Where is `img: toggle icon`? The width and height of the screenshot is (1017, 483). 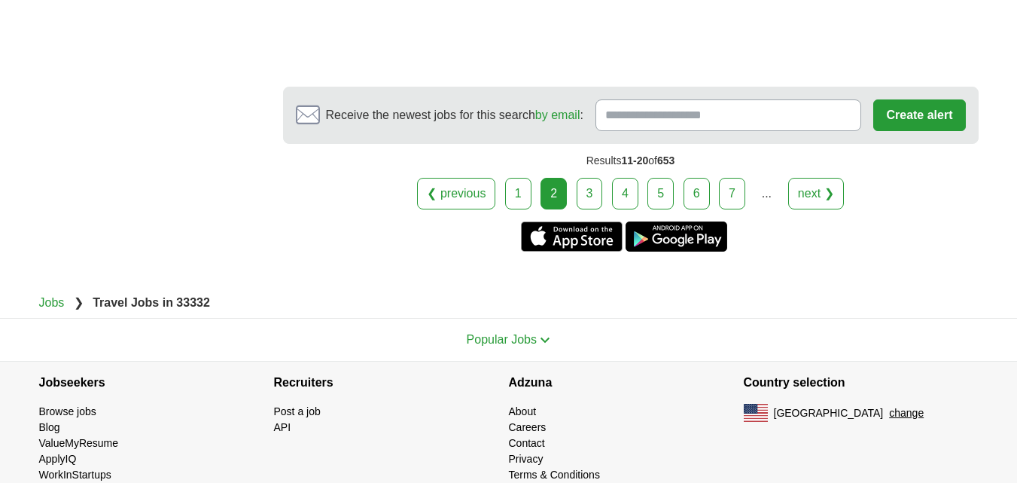
img: toggle icon is located at coordinates (545, 340).